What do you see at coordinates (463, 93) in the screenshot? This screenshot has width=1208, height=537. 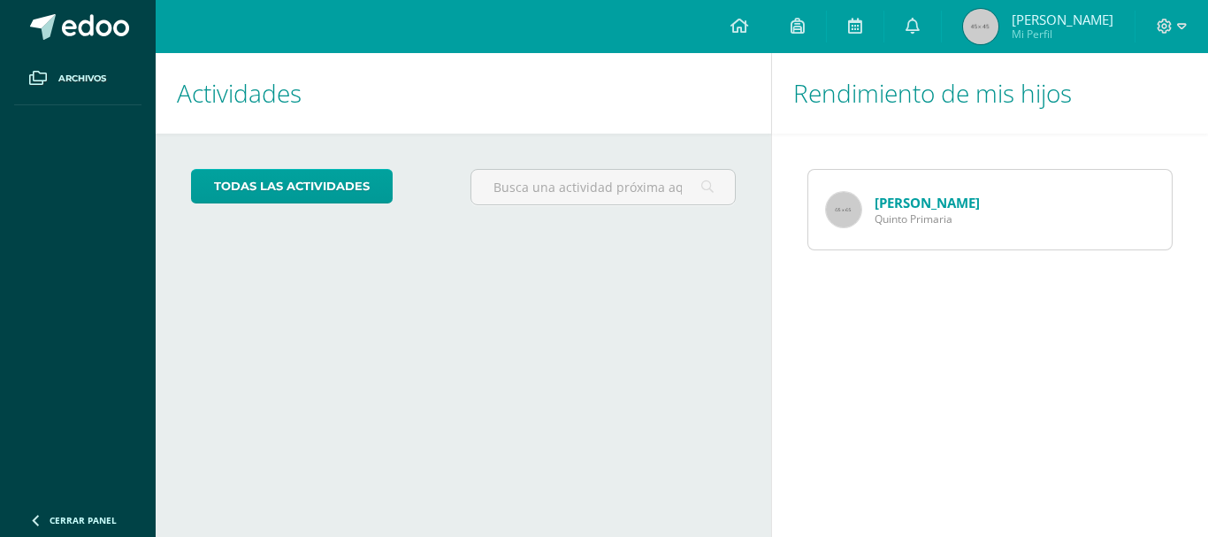 I see `h1: Actividades` at bounding box center [463, 93].